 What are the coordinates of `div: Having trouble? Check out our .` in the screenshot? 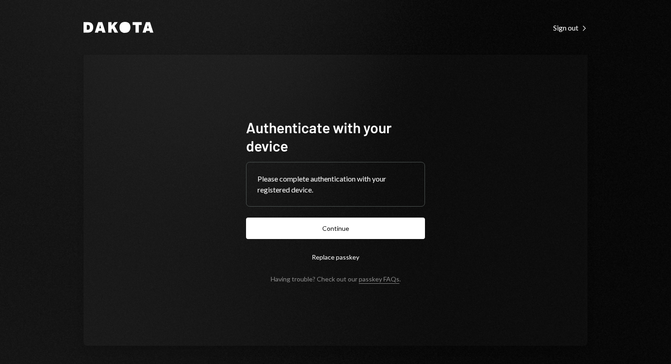 It's located at (335, 279).